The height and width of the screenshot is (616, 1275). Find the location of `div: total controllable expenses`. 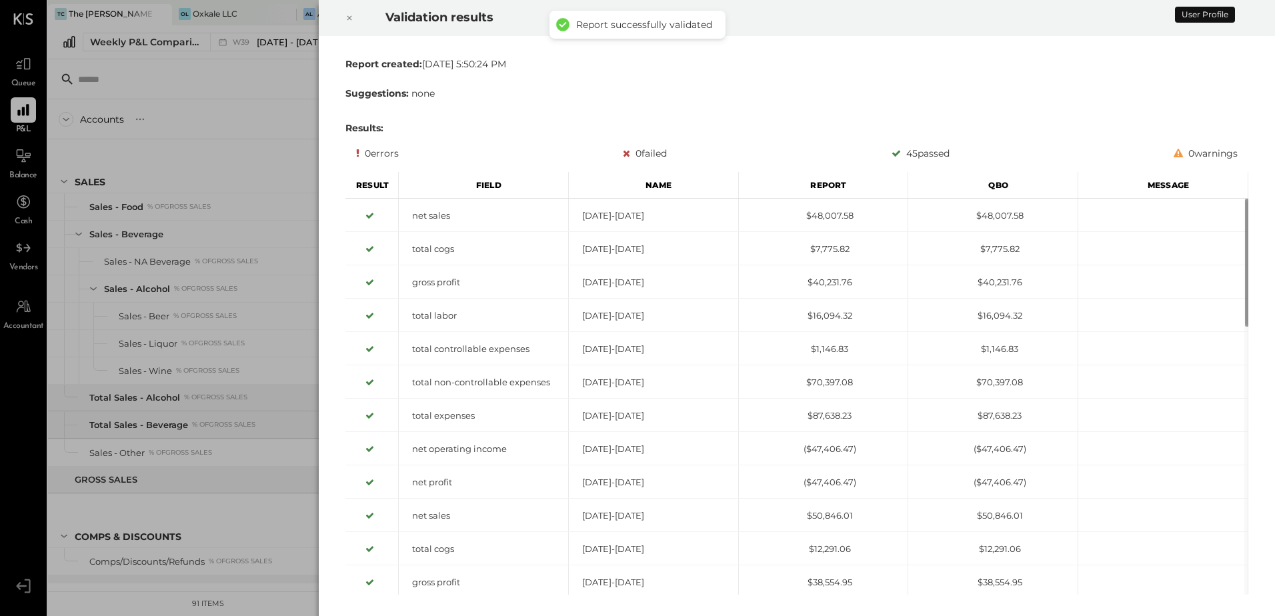

div: total controllable expenses is located at coordinates (484, 349).